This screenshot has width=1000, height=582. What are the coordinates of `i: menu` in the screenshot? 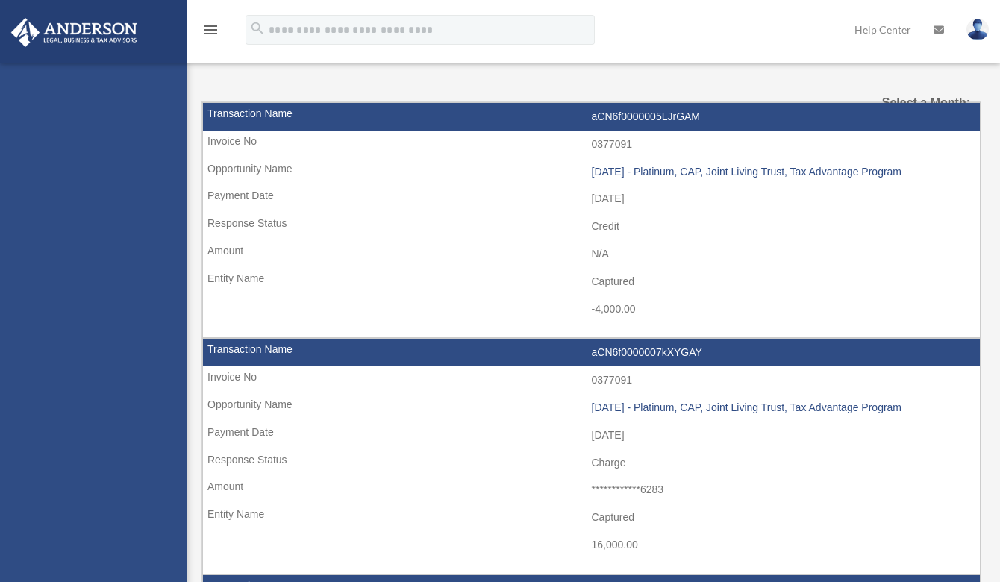 It's located at (210, 30).